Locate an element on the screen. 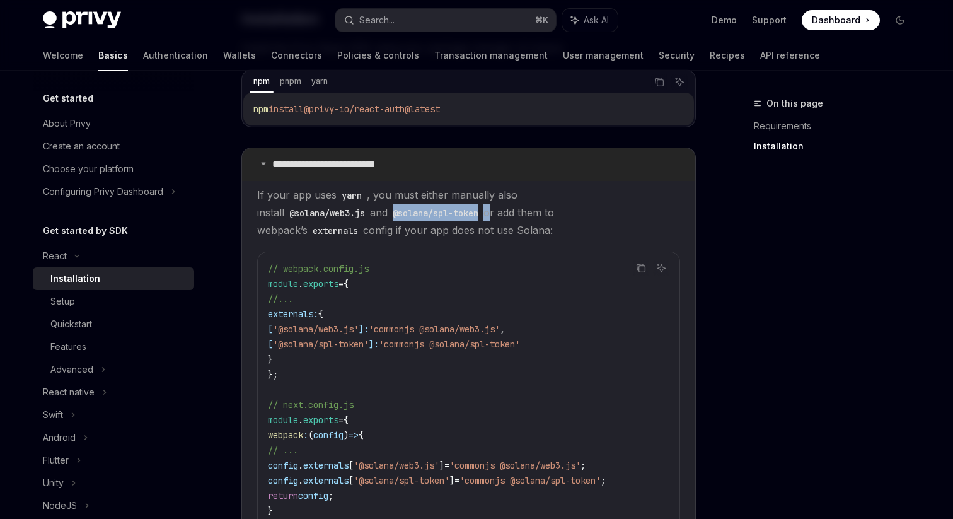 Image resolution: width=953 pixels, height=519 pixels. span: return is located at coordinates (283, 496).